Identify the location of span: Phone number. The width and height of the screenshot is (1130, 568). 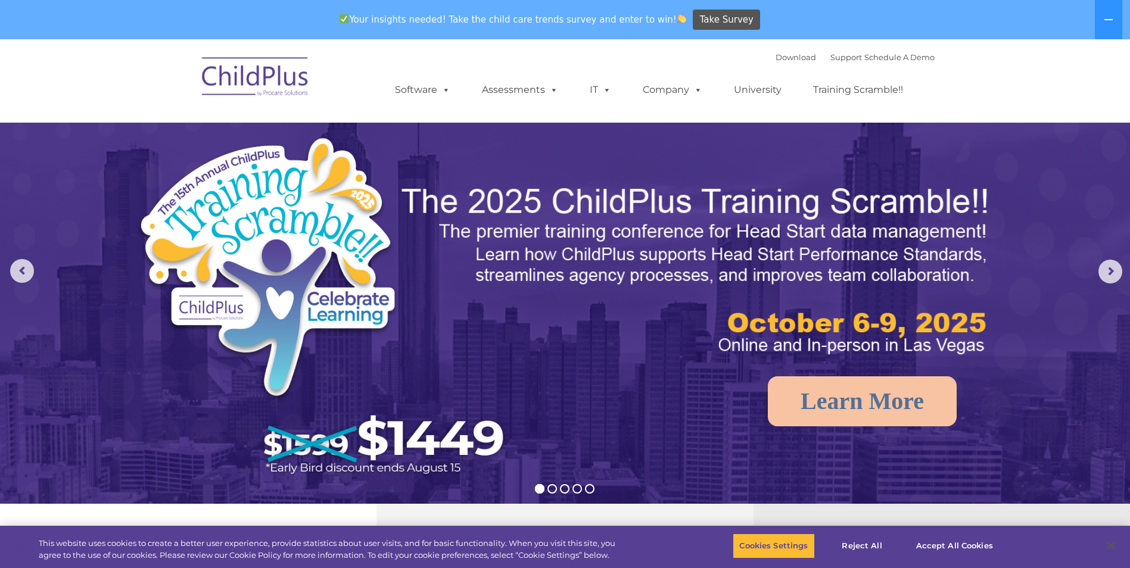
(191, 132).